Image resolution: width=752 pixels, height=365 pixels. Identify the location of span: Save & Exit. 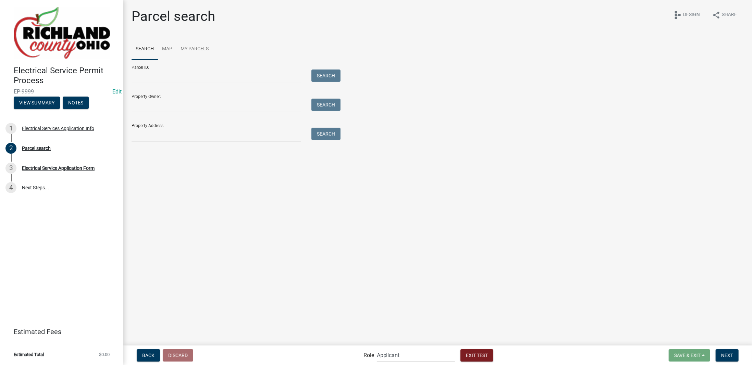
(687, 355).